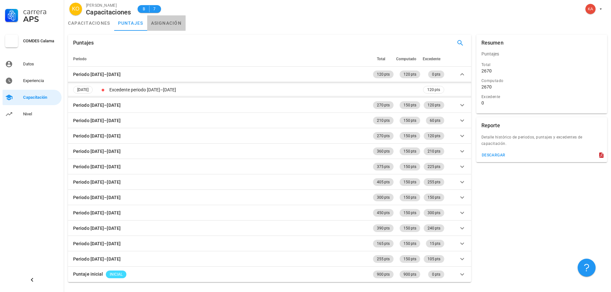 The height and width of the screenshot is (292, 611). Describe the element at coordinates (88, 274) in the screenshot. I see `div: Puntaje inicial` at that location.